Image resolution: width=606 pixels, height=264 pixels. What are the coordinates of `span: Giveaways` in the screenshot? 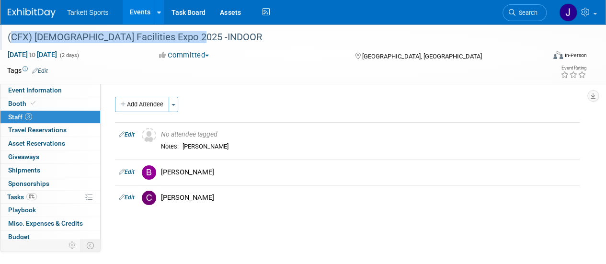 It's located at (23, 157).